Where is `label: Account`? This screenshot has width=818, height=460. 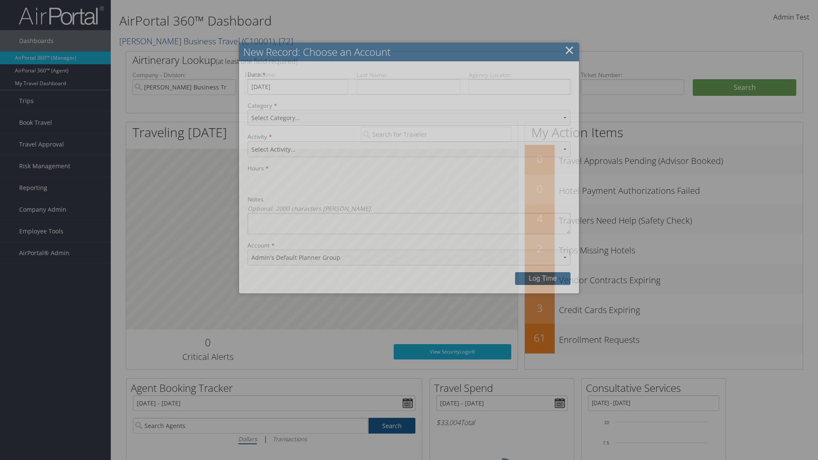
label: Account is located at coordinates (409, 256).